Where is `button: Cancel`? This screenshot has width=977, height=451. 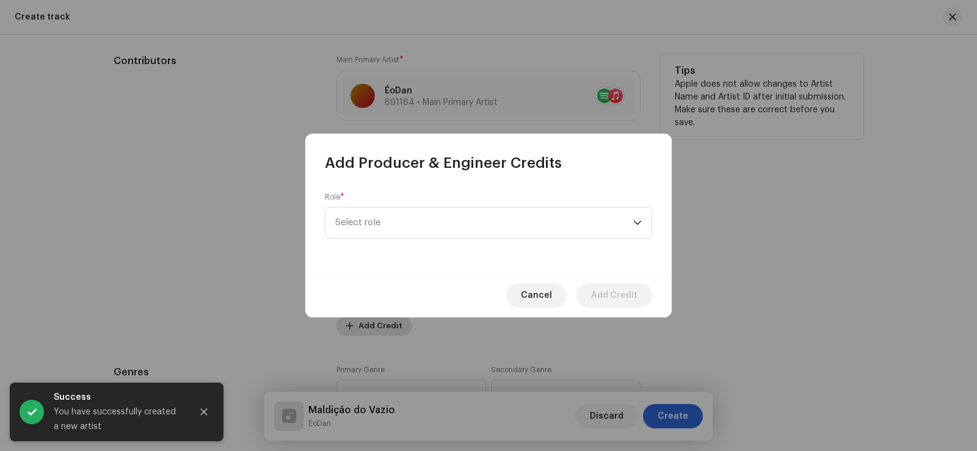 button: Cancel is located at coordinates (536, 296).